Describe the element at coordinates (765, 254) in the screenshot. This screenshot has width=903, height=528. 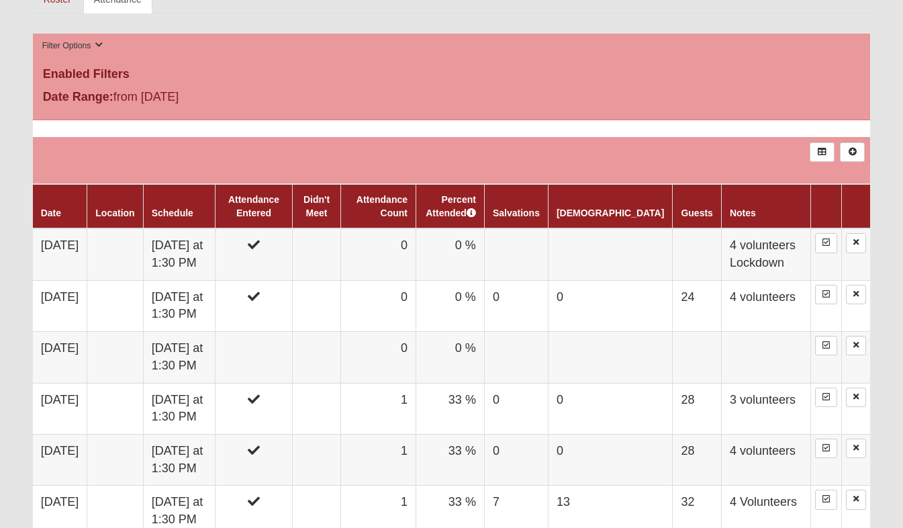
I see `td: 4 volunteers Lockdown` at that location.